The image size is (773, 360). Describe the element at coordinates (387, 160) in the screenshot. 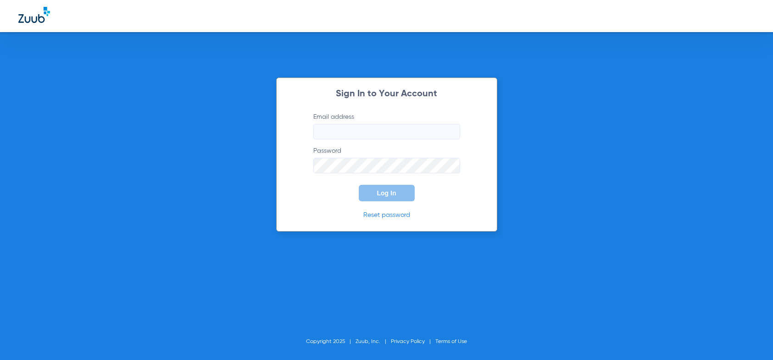

I see `label: Password` at that location.